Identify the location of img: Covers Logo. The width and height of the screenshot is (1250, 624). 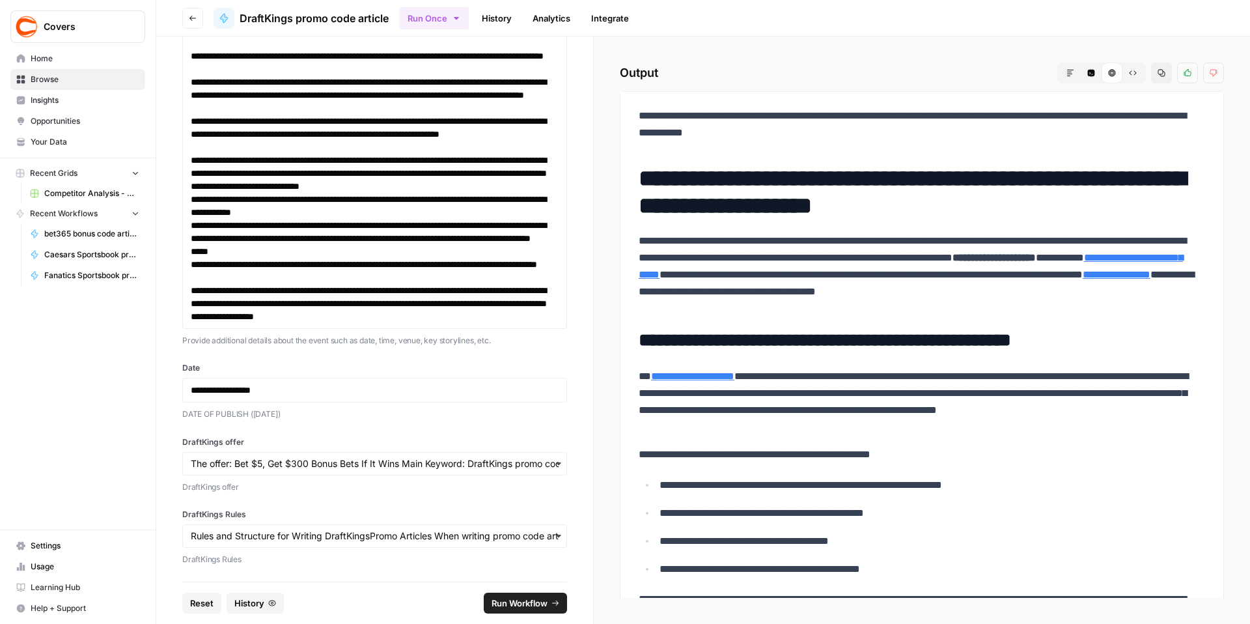
(27, 27).